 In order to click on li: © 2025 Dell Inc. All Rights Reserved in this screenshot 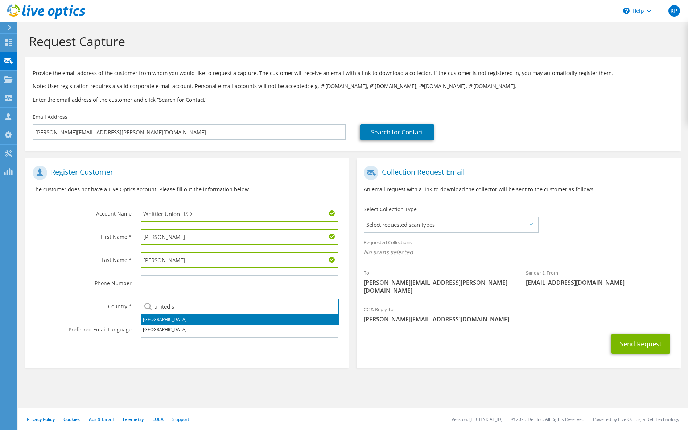, I will do `click(547, 419)`.